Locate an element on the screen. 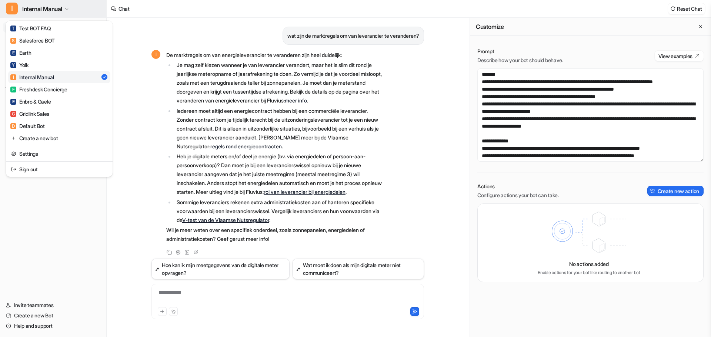  span: Y is located at coordinates (13, 65).